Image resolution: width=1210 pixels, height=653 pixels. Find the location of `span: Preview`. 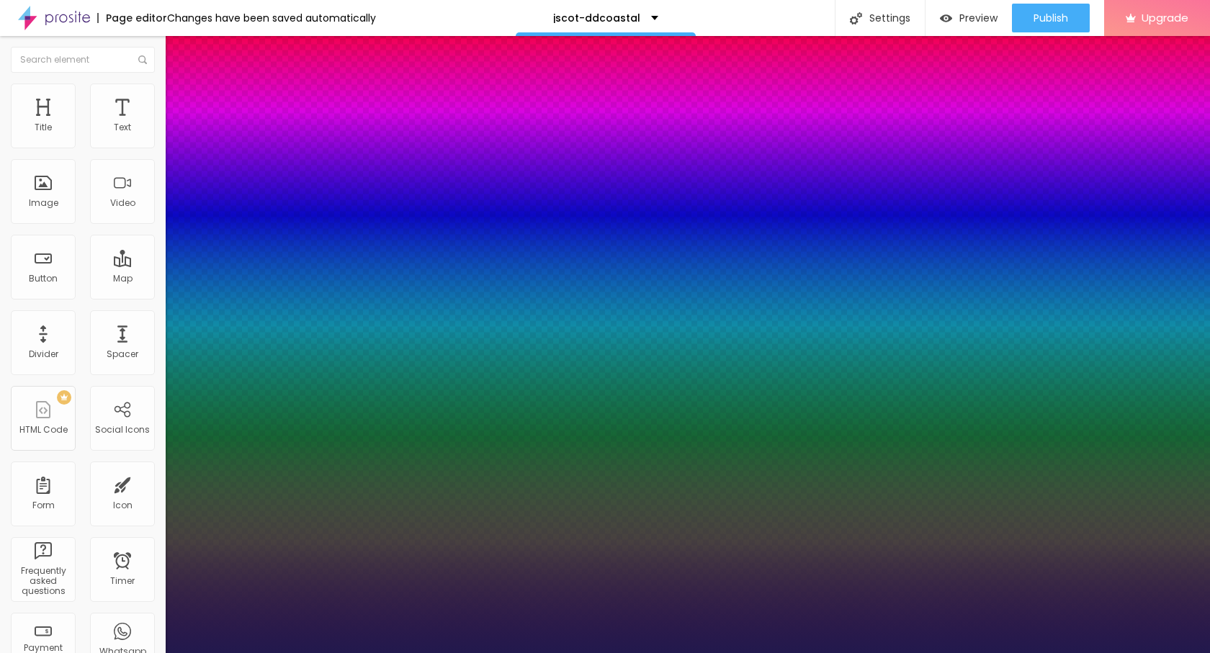

span: Preview is located at coordinates (978, 18).